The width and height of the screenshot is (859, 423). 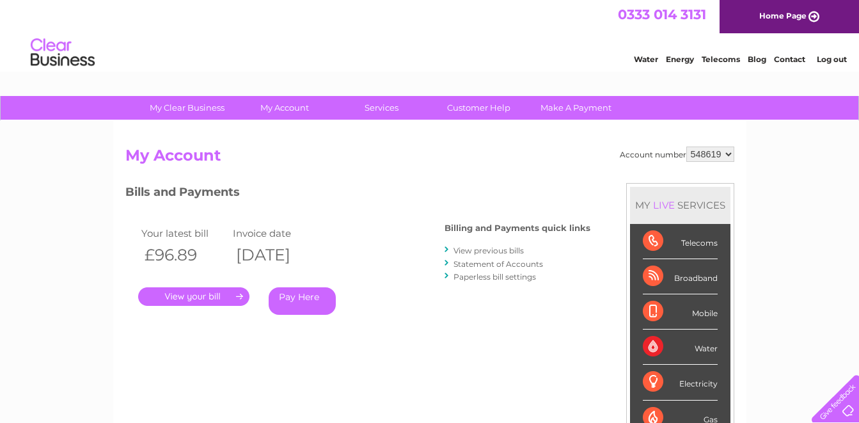 I want to click on td: Invoice date, so click(x=276, y=233).